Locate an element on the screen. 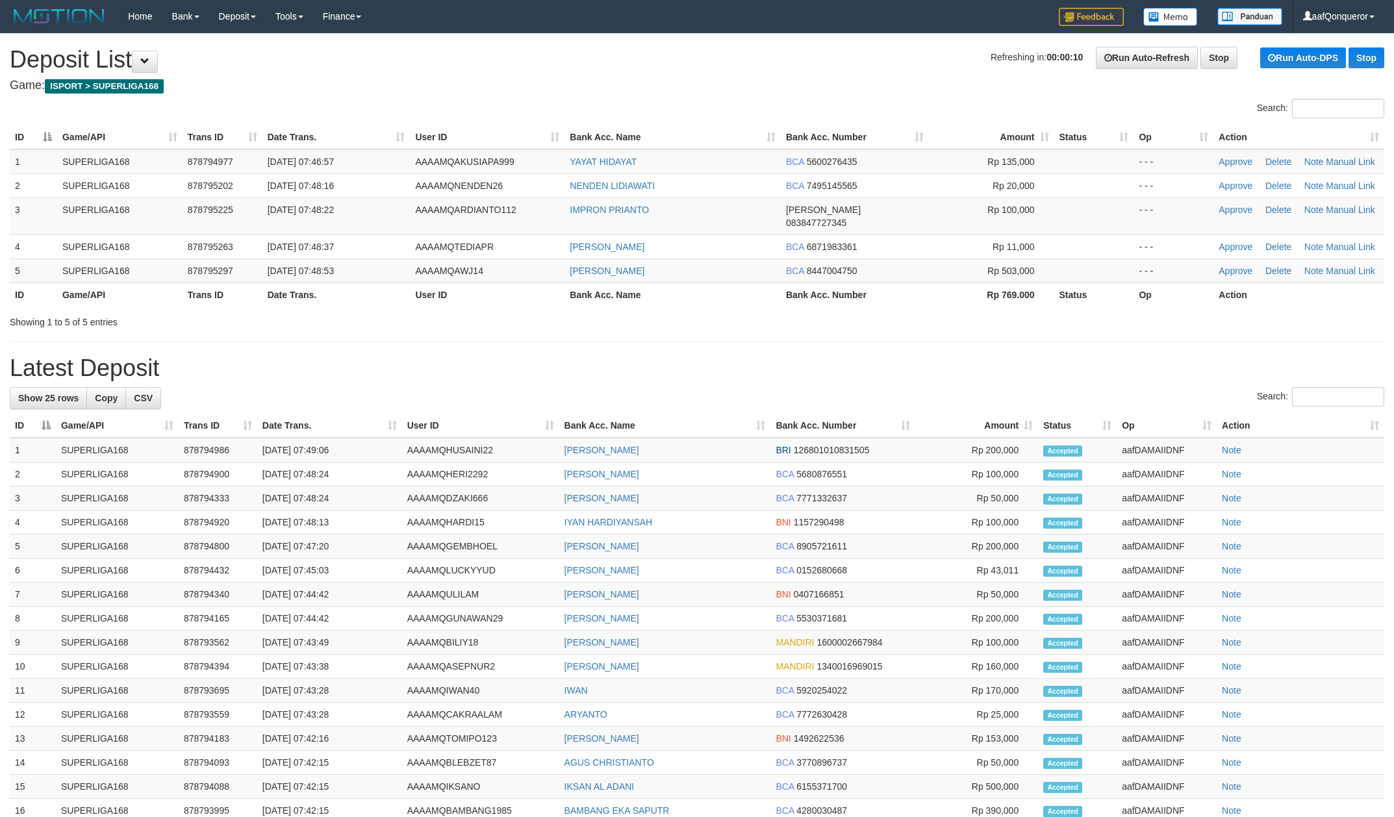 The height and width of the screenshot is (817, 1394). span: Copy 083847727345 to clipboard is located at coordinates (816, 223).